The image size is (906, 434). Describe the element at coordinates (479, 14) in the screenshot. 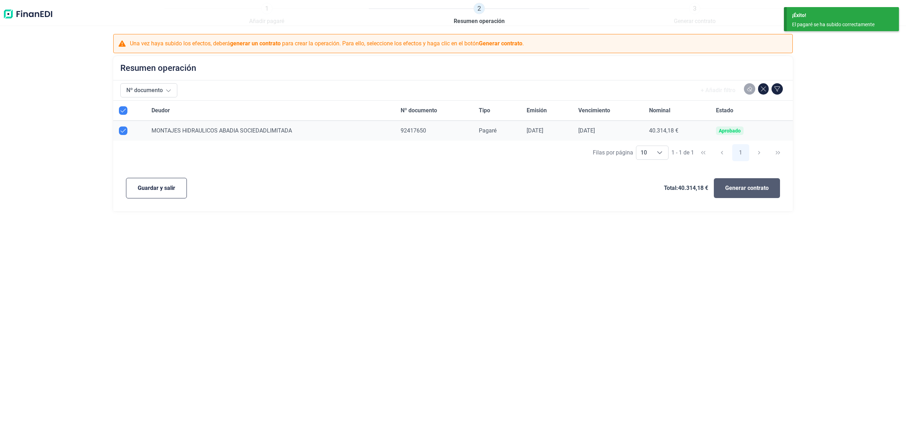

I see `a: 2Resumen operación` at that location.